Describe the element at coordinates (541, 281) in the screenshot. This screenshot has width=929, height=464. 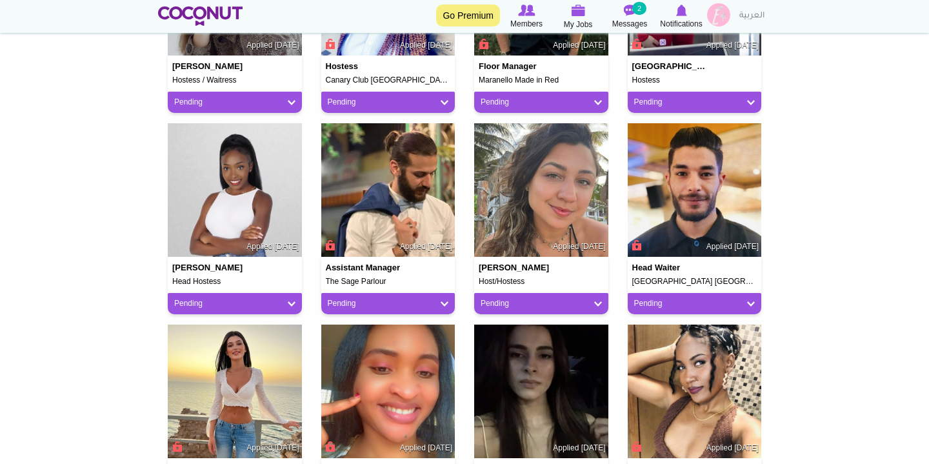
I see `h5: Host/Hostess` at that location.